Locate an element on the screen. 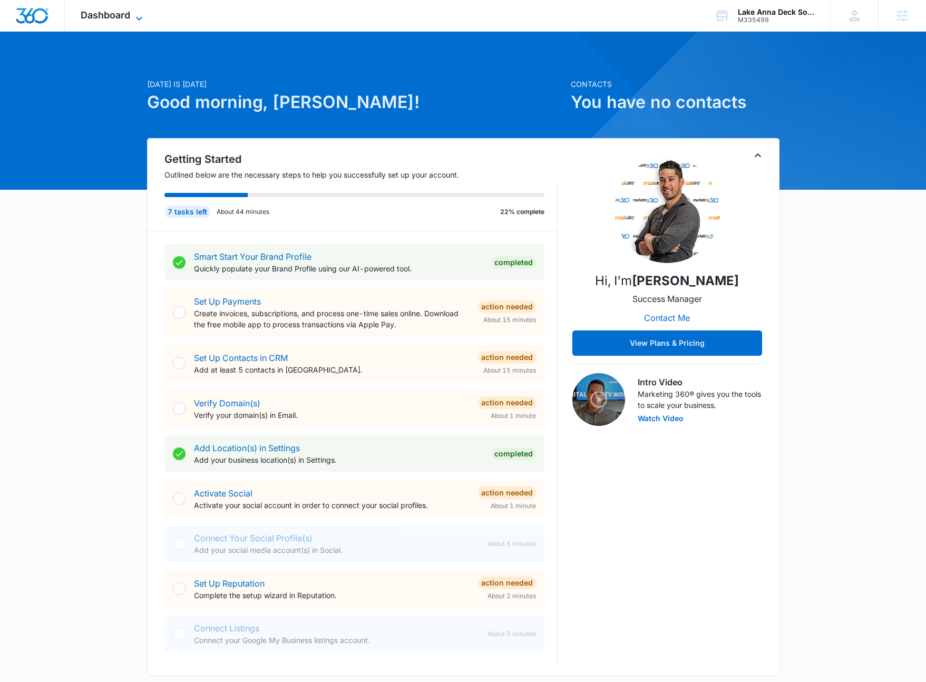 Image resolution: width=926 pixels, height=682 pixels. p: Add your business location(s) in Settings. is located at coordinates (338, 460).